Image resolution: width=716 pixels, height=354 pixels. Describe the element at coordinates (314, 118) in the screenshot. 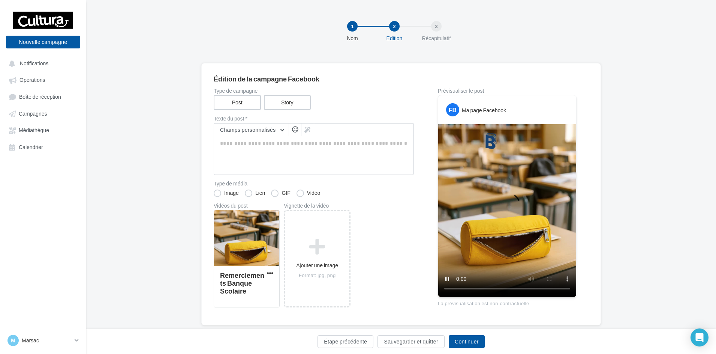

I see `label: Texte du post *` at that location.